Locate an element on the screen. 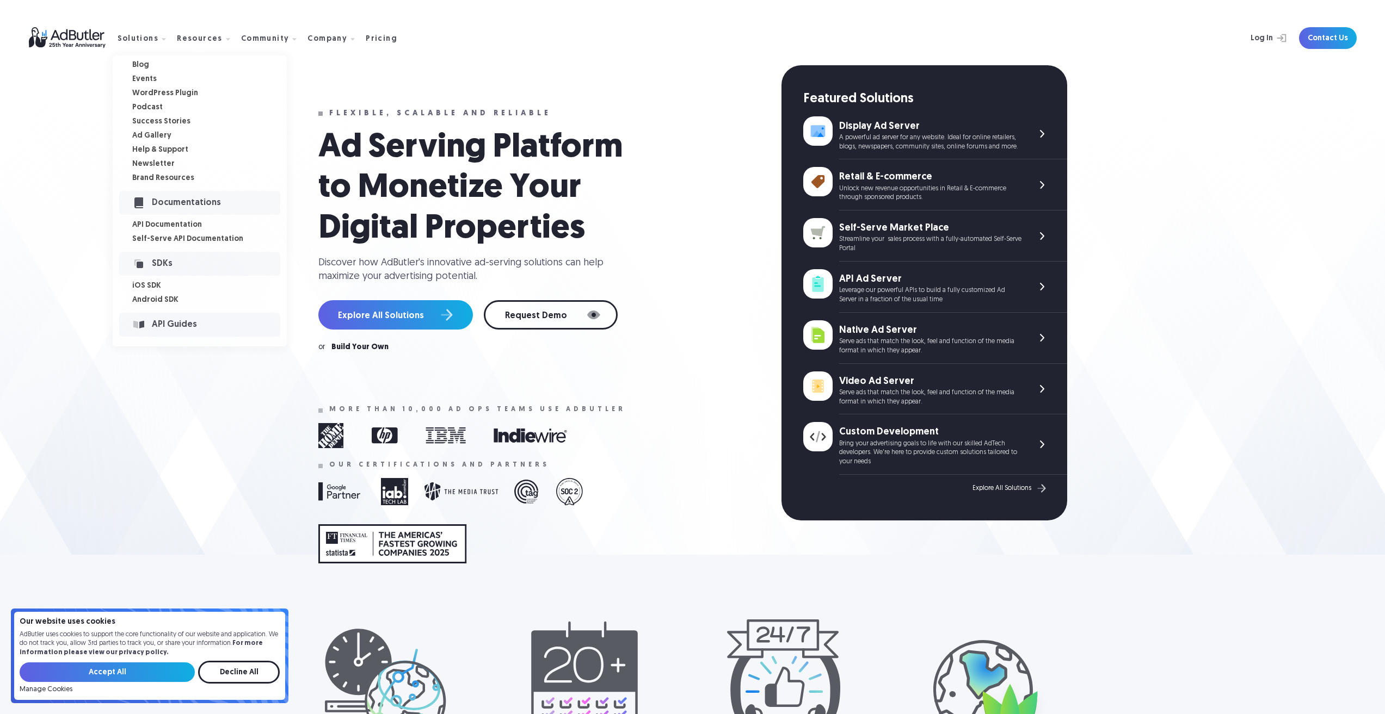 This screenshot has height=714, width=1385. a: Contact Us is located at coordinates (1328, 38).